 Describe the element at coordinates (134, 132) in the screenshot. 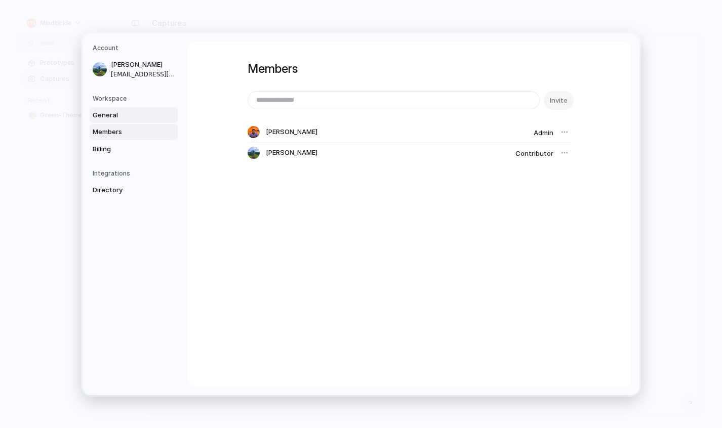

I see `a: Members` at that location.